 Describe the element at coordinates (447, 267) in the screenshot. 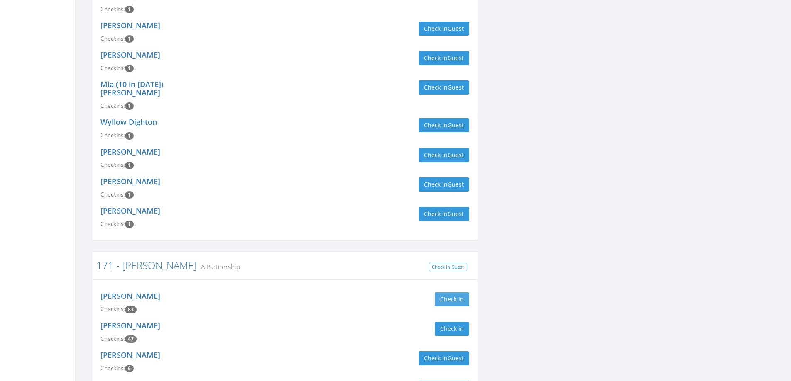

I see `a: Check In Guest` at that location.